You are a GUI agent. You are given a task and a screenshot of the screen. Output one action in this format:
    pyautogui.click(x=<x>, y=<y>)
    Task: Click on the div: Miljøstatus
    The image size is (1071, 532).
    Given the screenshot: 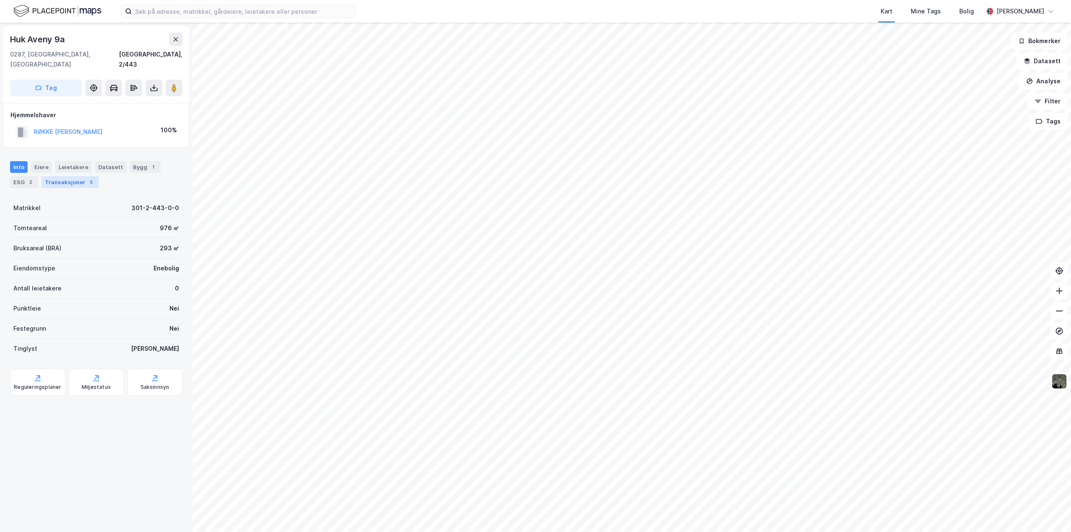 What is the action you would take?
    pyautogui.click(x=96, y=387)
    